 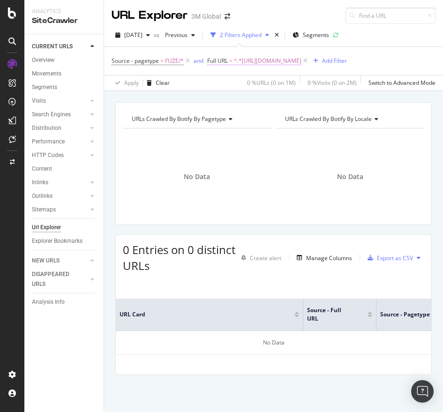 I want to click on div: arrow-right-arrow-left, so click(x=227, y=16).